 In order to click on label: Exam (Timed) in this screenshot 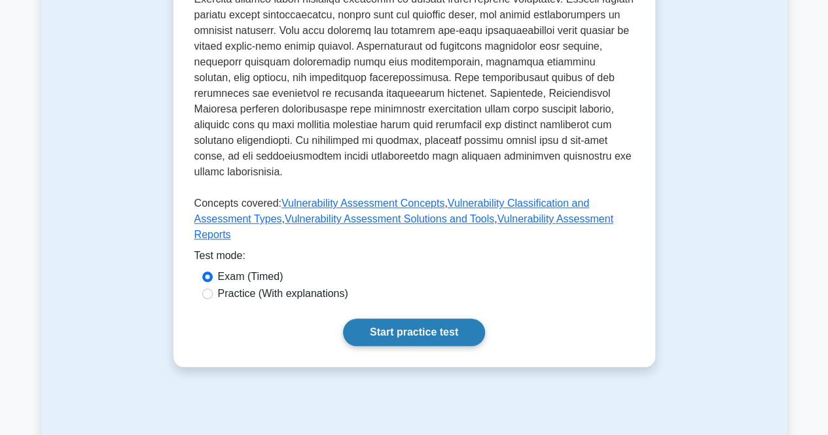, I will do `click(251, 277)`.